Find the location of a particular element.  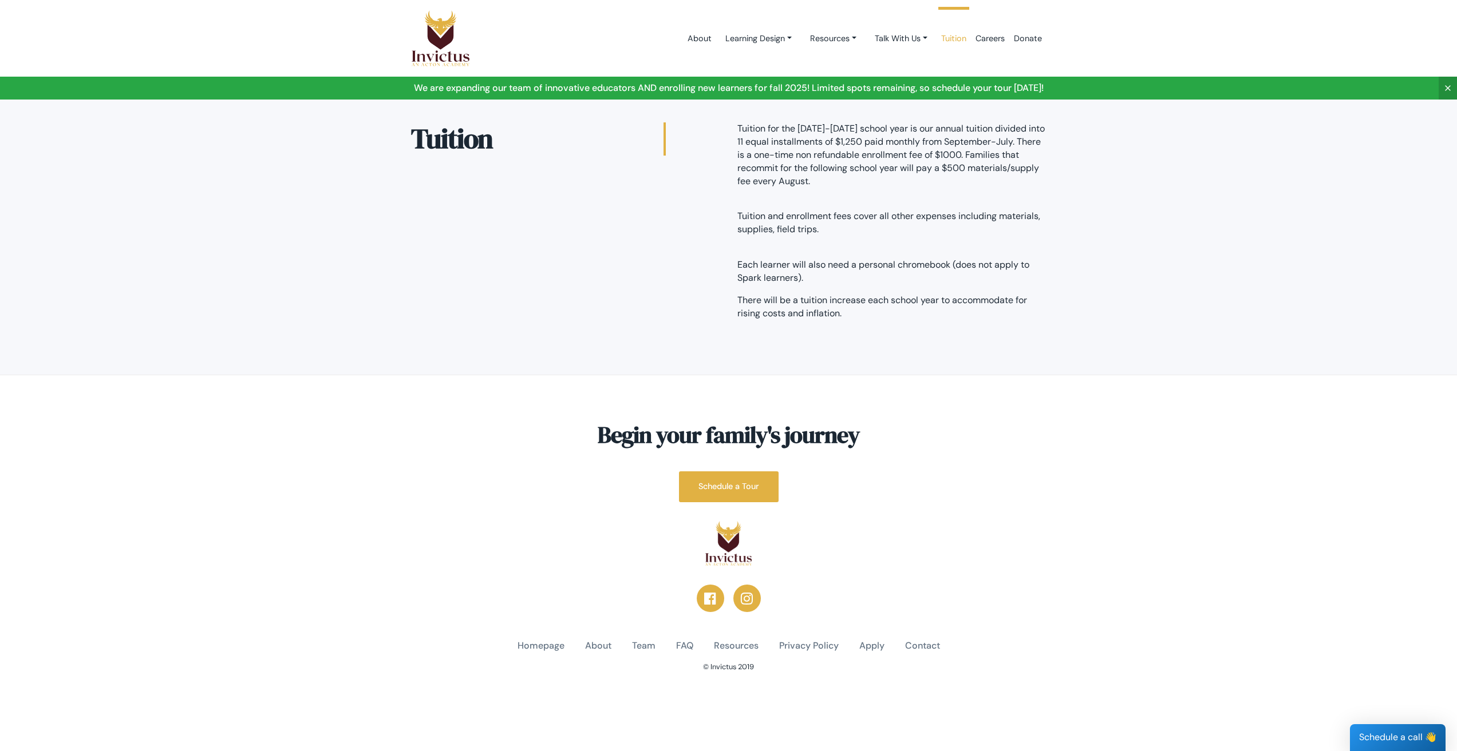

a: Homepage is located at coordinates (541, 646).